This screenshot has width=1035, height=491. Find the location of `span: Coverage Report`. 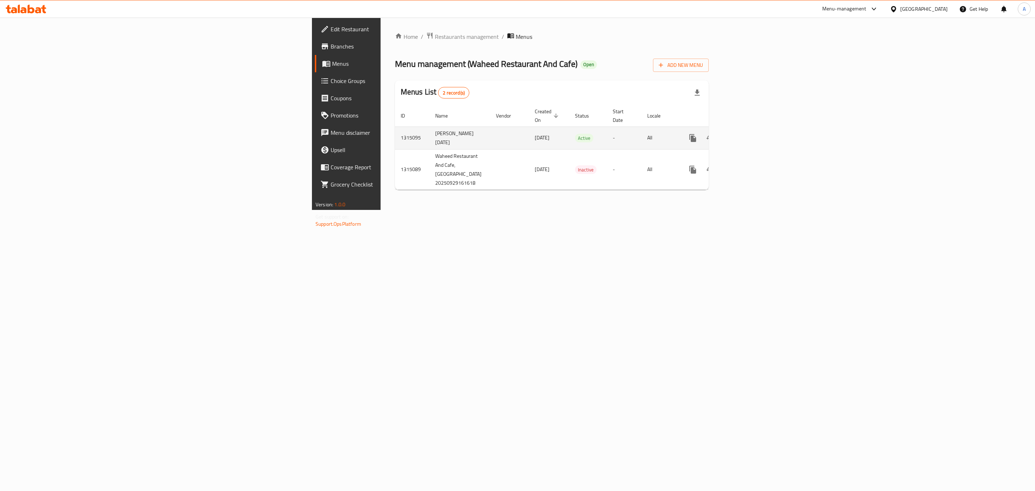

span: Coverage Report is located at coordinates (405, 167).